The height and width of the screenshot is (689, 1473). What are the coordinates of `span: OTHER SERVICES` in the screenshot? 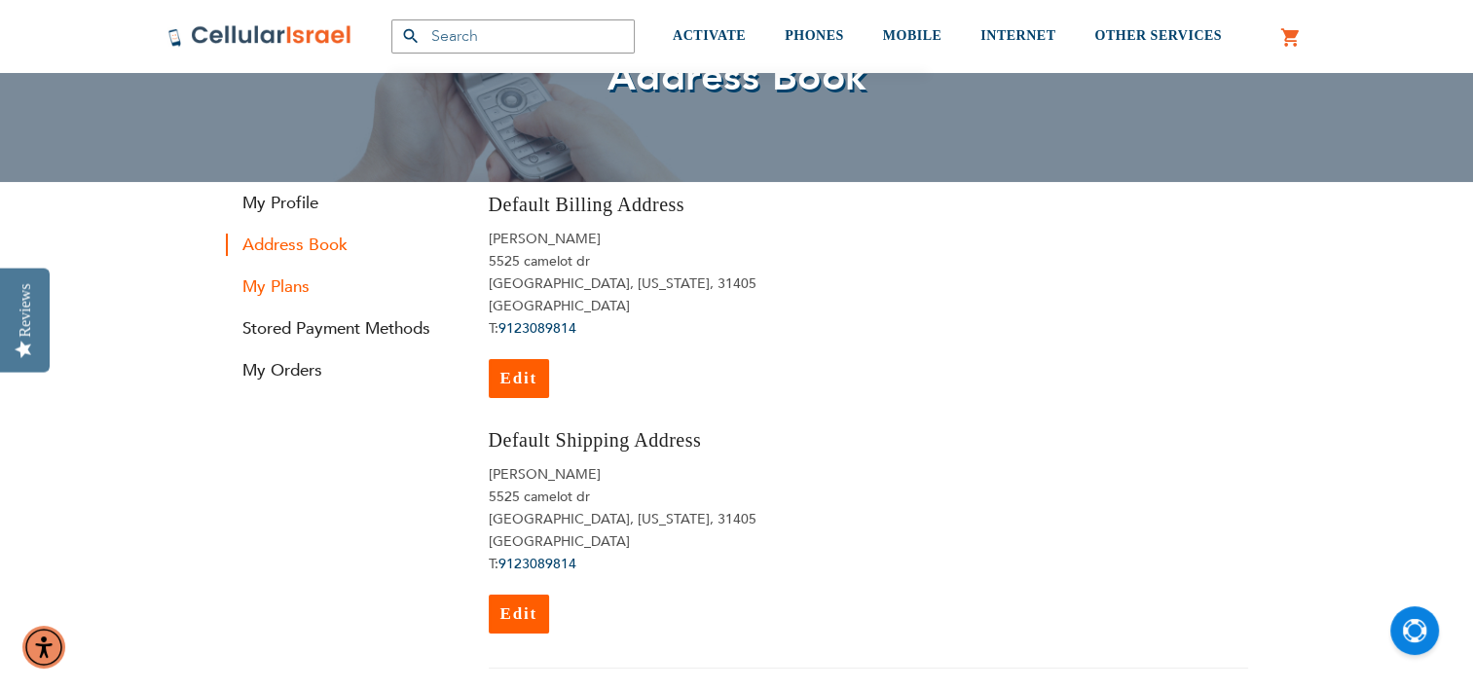 It's located at (1157, 35).